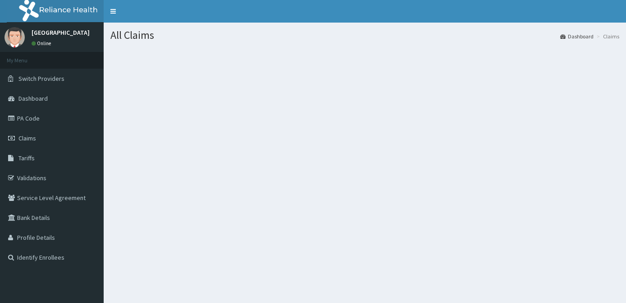 Image resolution: width=626 pixels, height=303 pixels. Describe the element at coordinates (27, 138) in the screenshot. I see `span: Claims` at that location.